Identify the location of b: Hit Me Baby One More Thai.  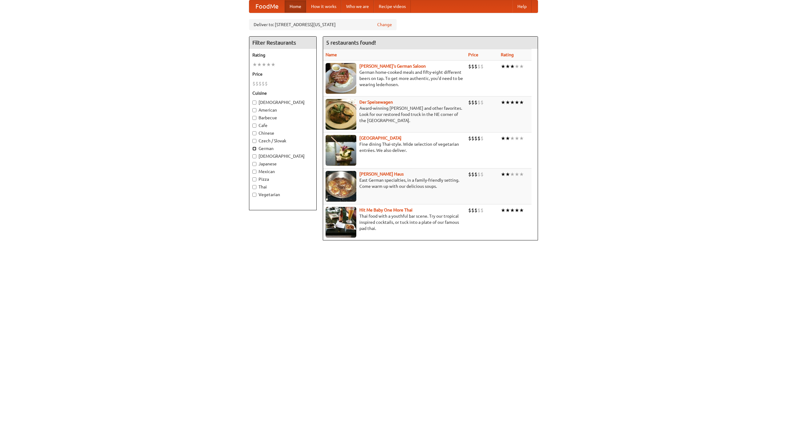
(386, 210).